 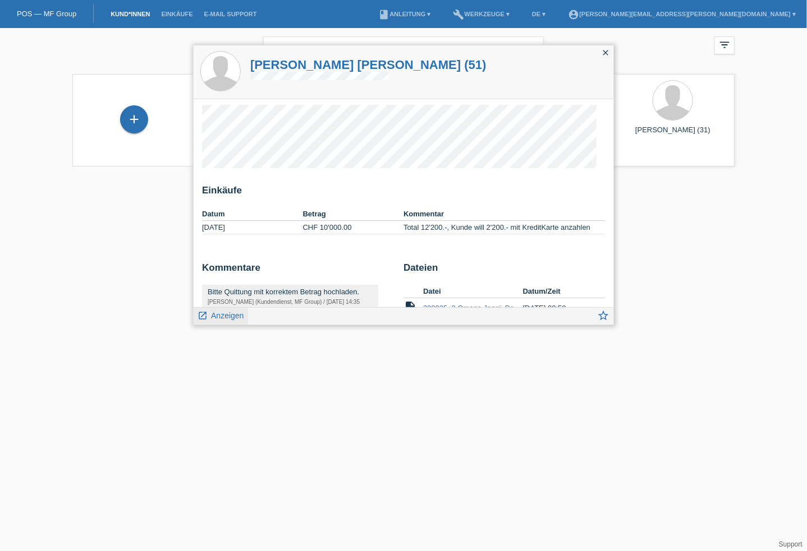 I want to click on a: Einkäufe, so click(x=177, y=14).